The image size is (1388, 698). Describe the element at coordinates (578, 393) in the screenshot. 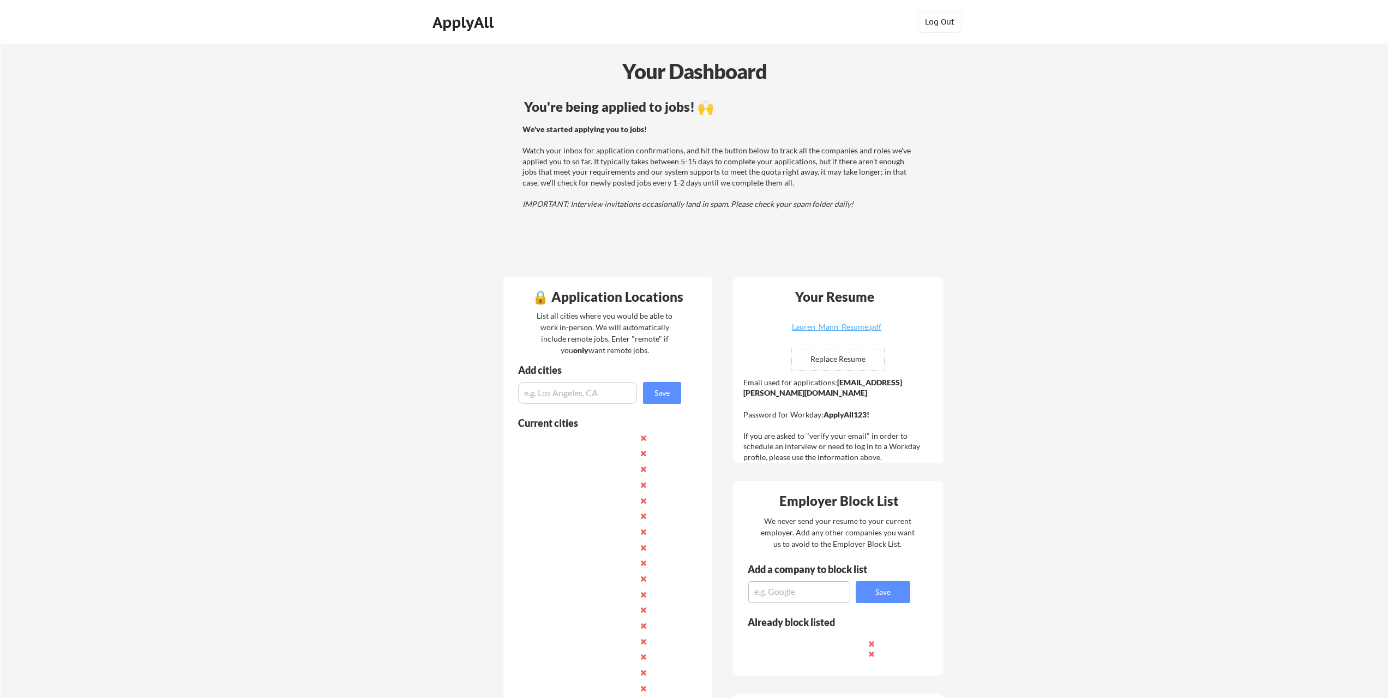

I see `input: e.g. Los Angeles, CA` at that location.